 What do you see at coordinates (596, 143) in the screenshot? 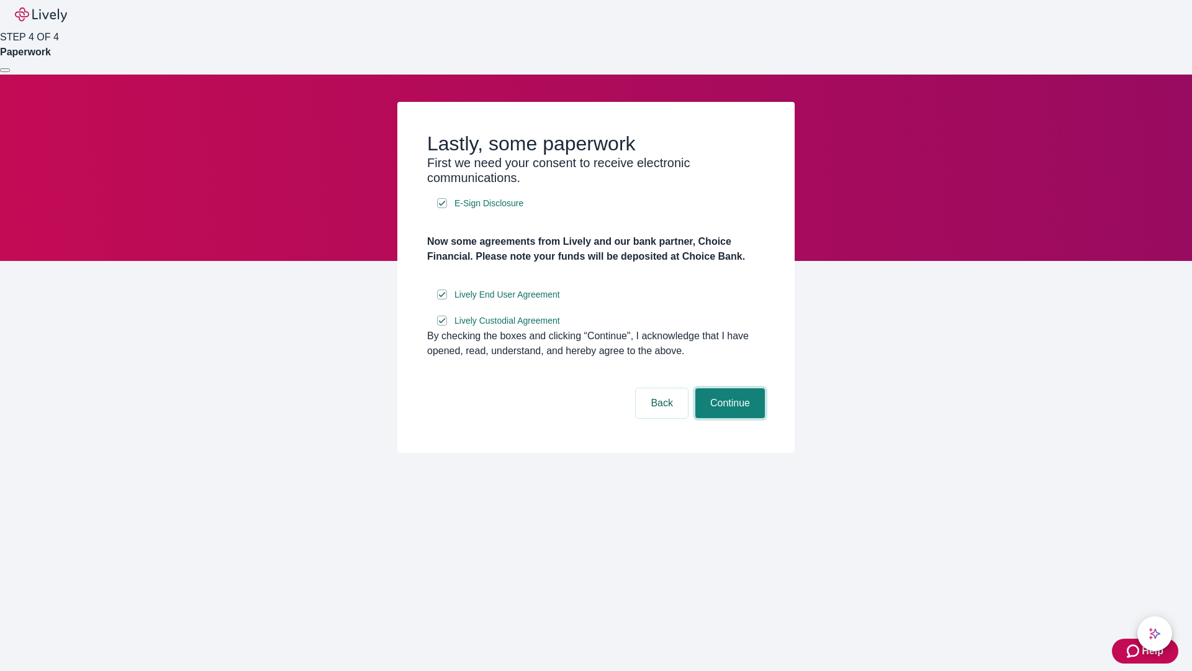
I see `h2: Lastly, some paperwork` at bounding box center [596, 143].